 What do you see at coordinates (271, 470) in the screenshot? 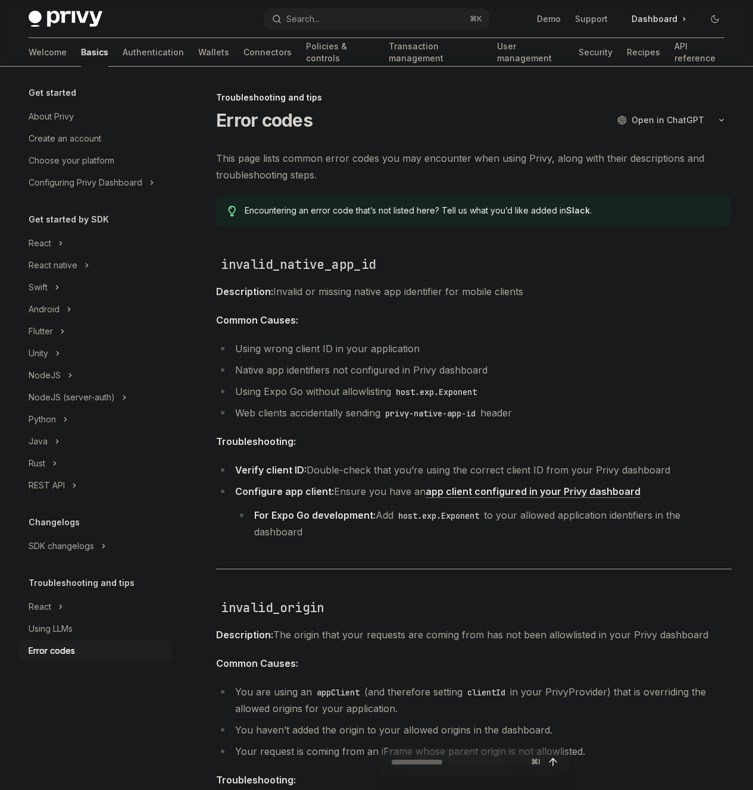
I see `strong: Verify client ID:` at bounding box center [271, 470].